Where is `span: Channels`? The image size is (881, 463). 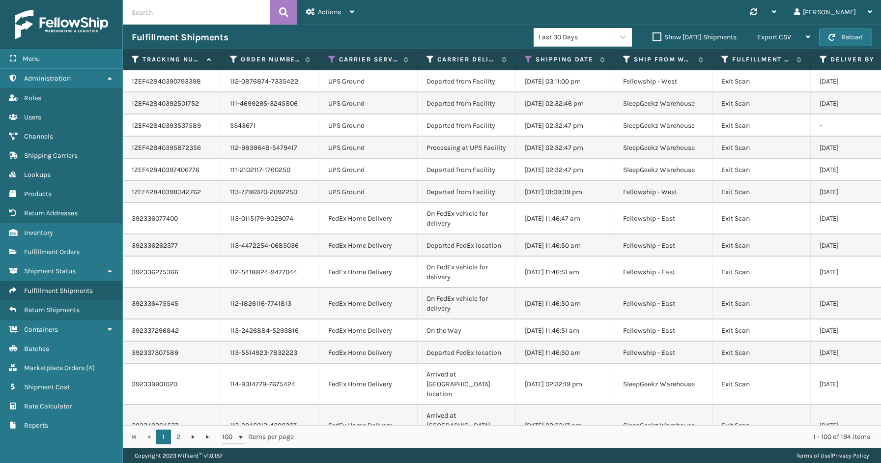
span: Channels is located at coordinates (38, 136).